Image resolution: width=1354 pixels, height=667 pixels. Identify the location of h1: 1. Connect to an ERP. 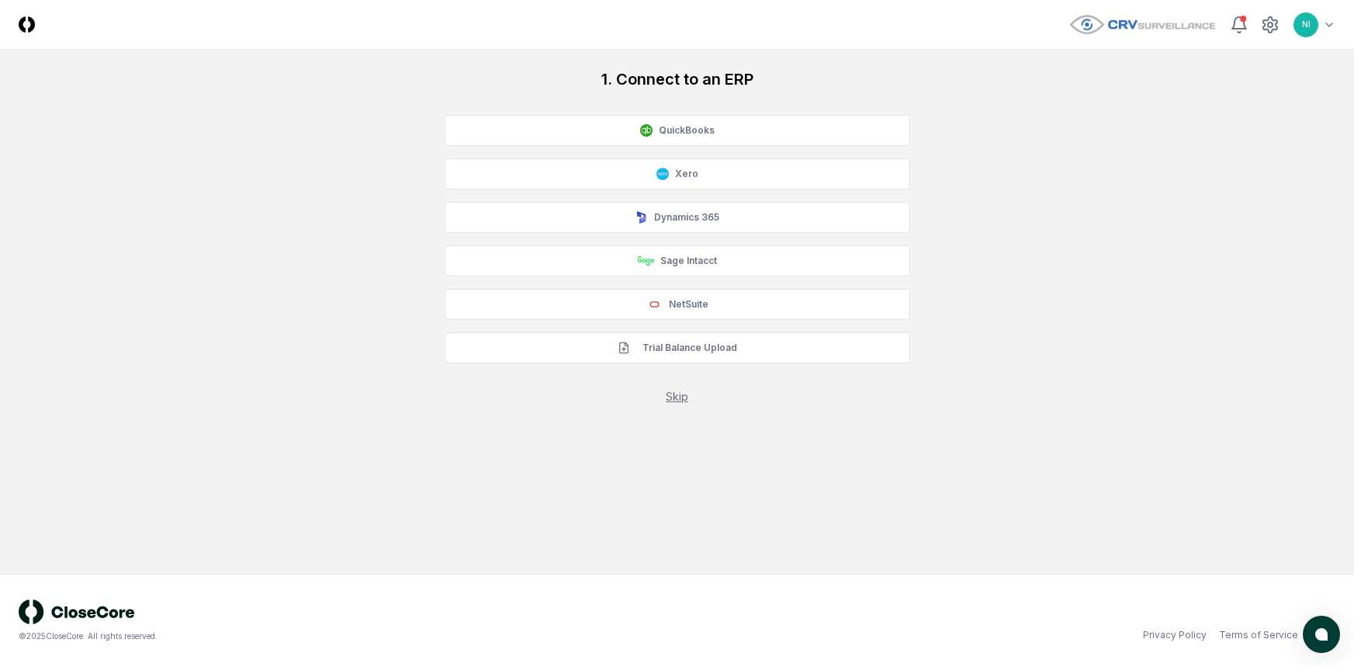
(677, 79).